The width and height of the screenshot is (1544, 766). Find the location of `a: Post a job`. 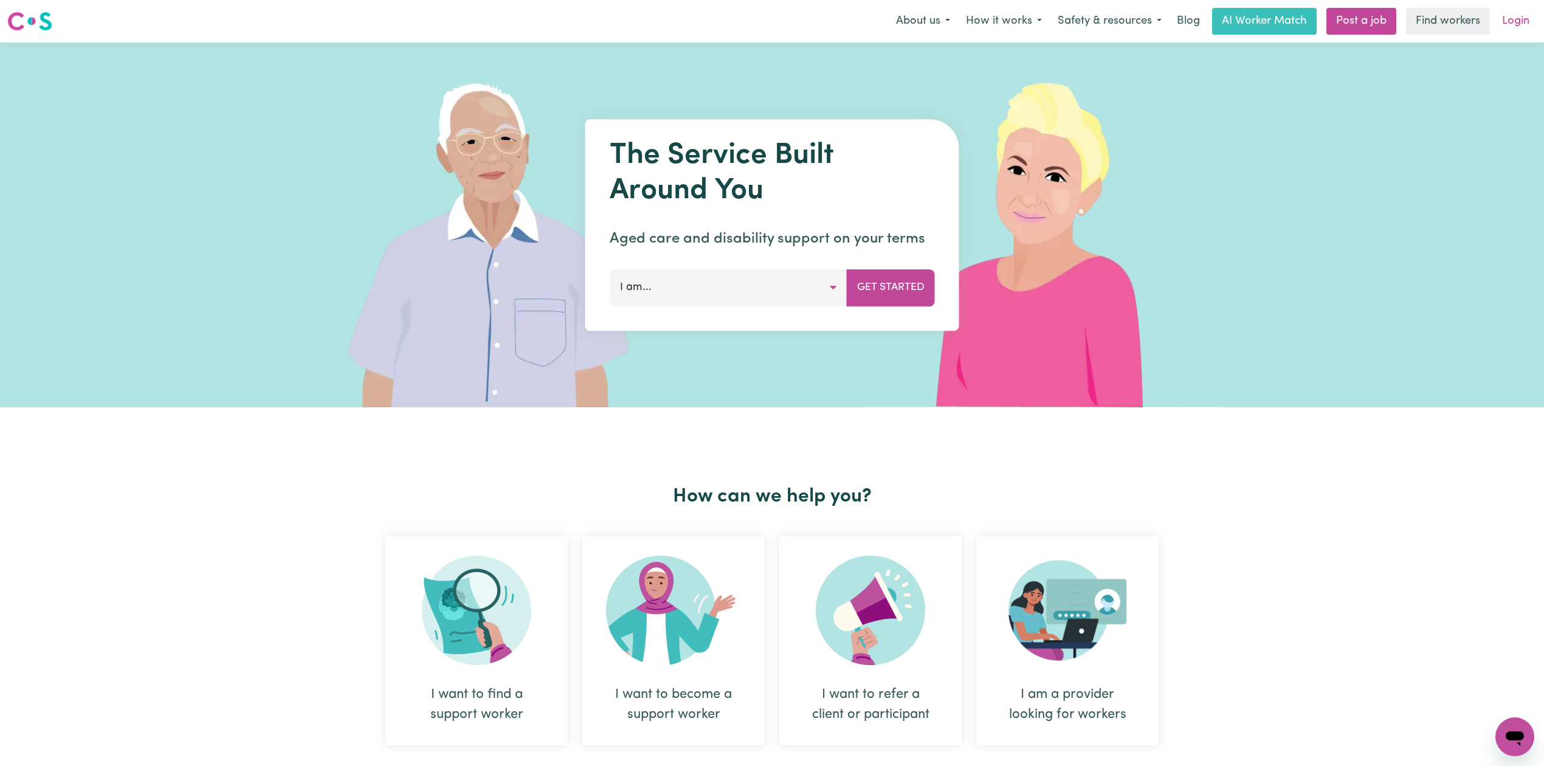

a: Post a job is located at coordinates (1361, 21).